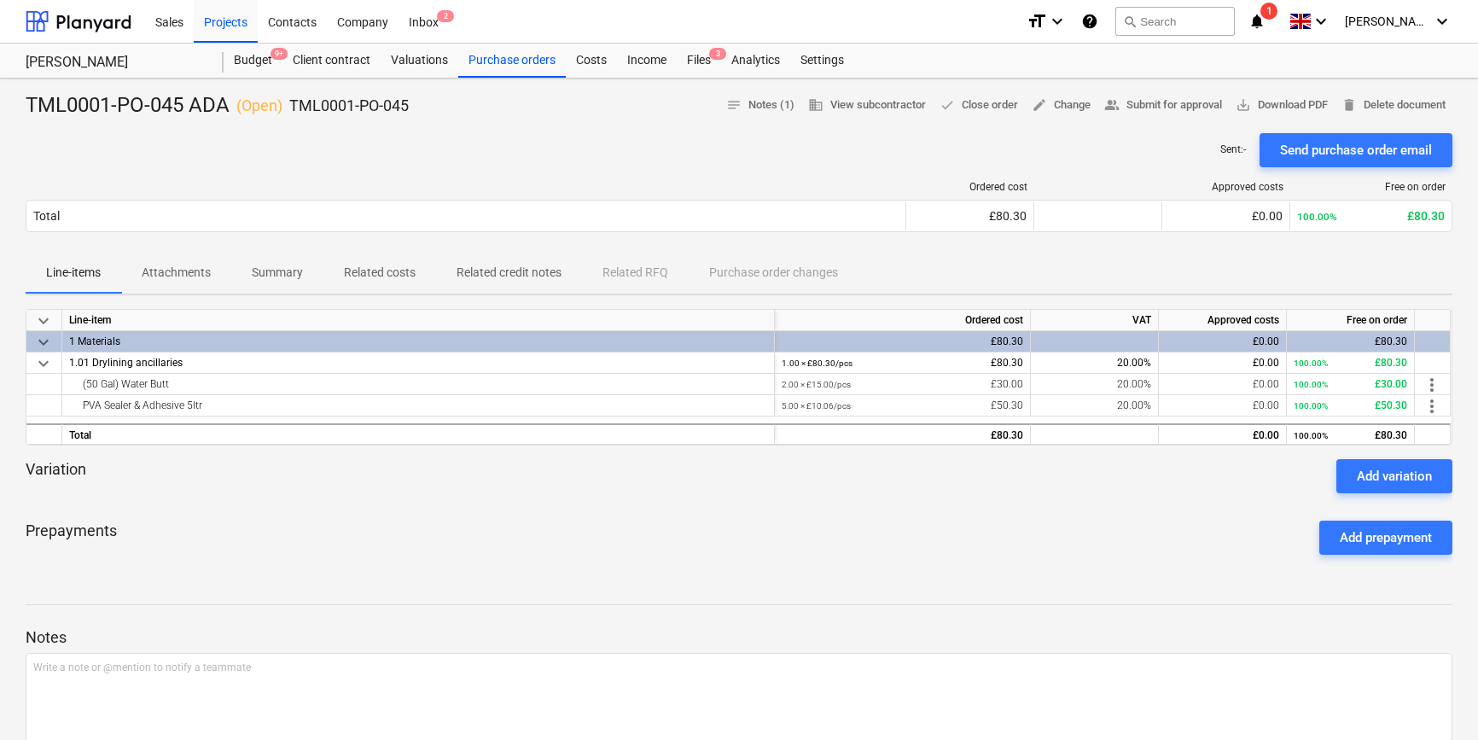  What do you see at coordinates (55, 476) in the screenshot?
I see `p: Variation` at bounding box center [55, 476].